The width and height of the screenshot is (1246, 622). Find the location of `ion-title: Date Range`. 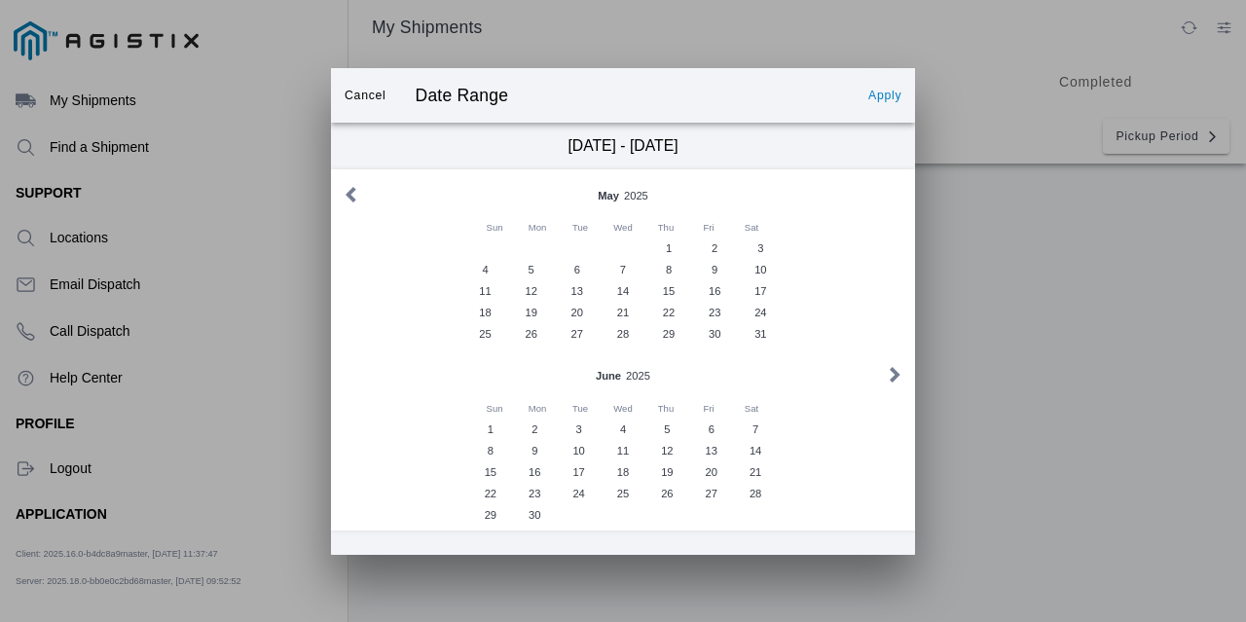

ion-title: Date Range is located at coordinates (627, 94).